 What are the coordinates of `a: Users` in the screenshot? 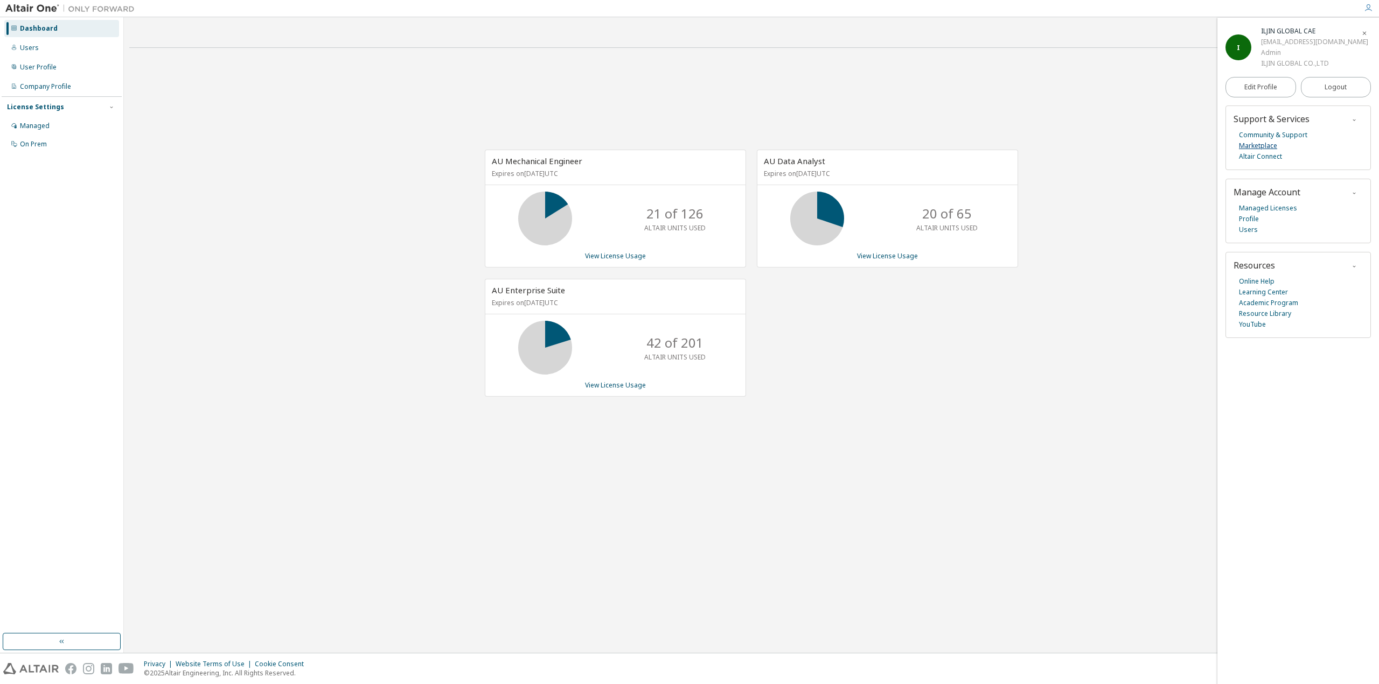 It's located at (1248, 230).